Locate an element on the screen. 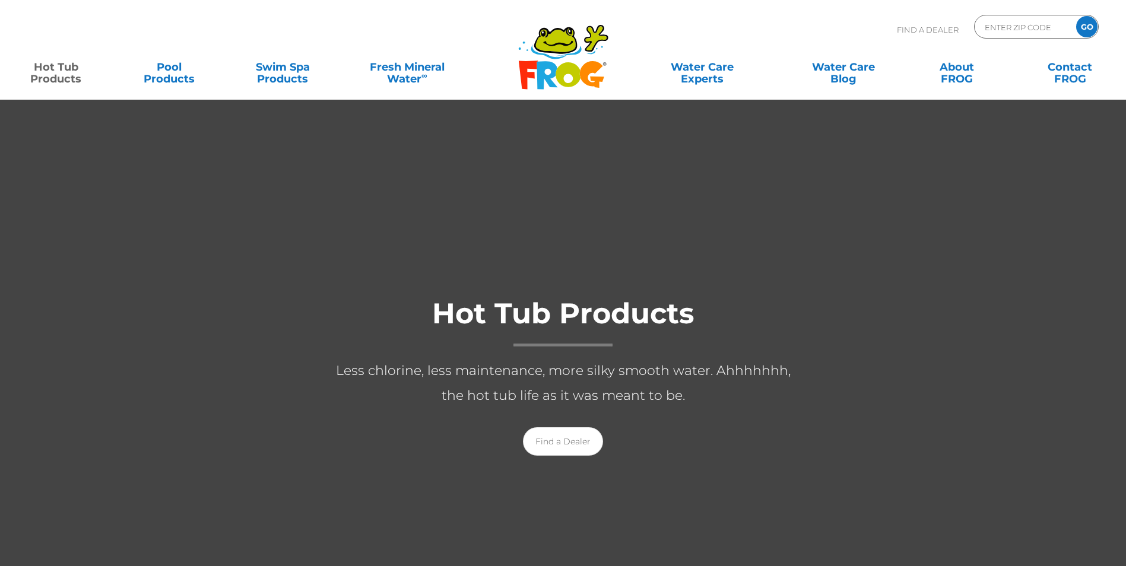 This screenshot has height=566, width=1126. a: Water CareBlog is located at coordinates (843, 67).